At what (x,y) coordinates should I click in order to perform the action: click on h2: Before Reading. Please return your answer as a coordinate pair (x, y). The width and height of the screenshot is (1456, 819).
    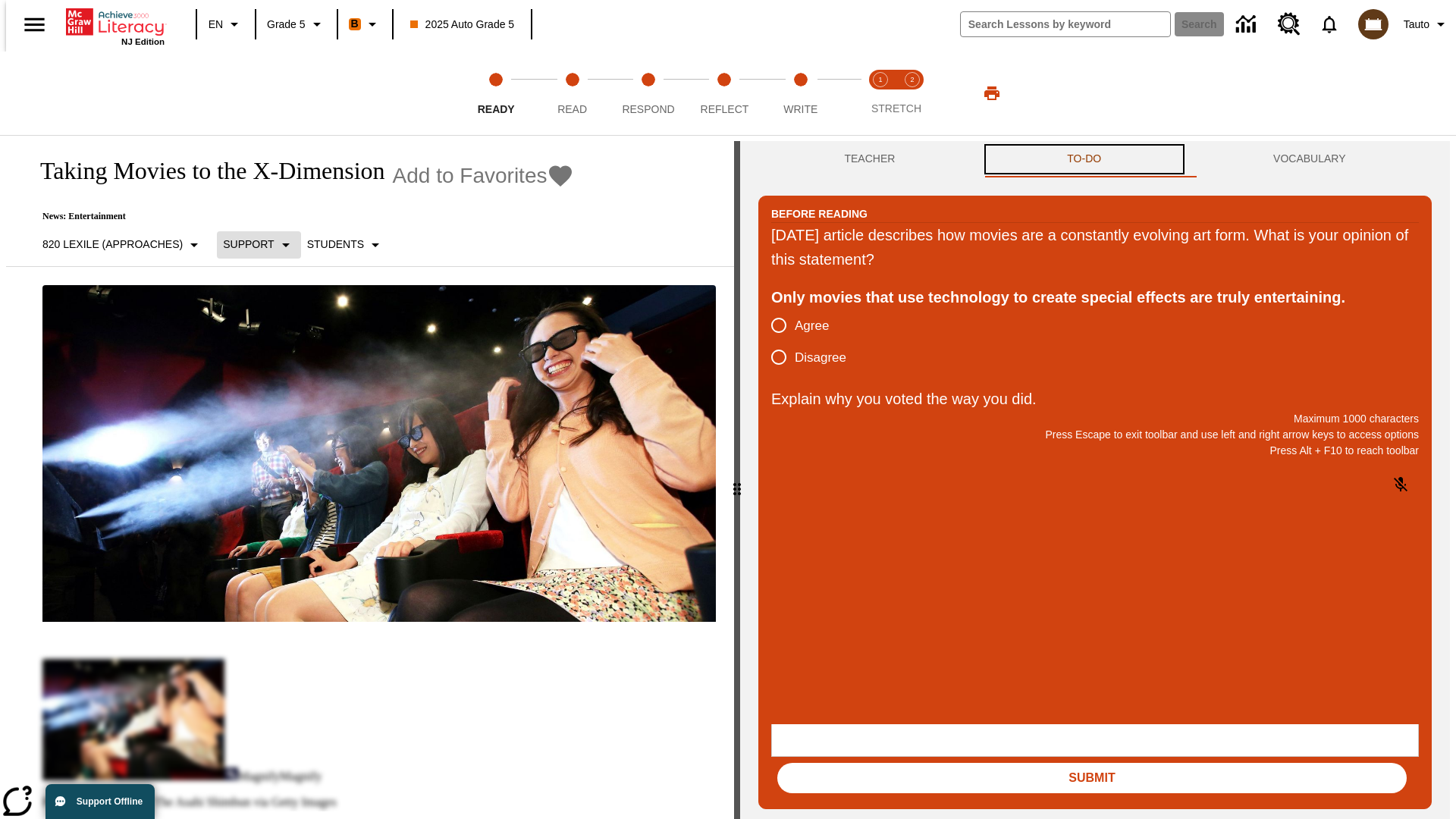
    Looking at the image, I should click on (819, 214).